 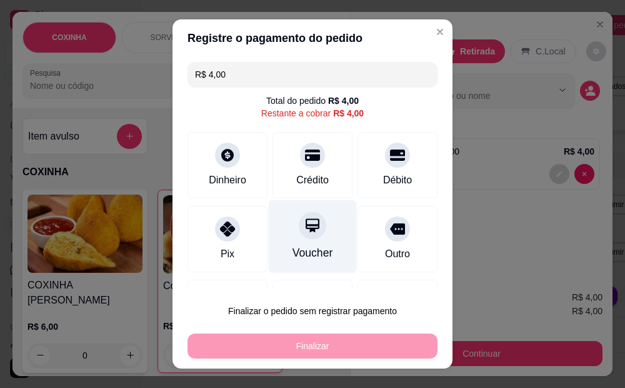 What do you see at coordinates (228, 180) in the screenshot?
I see `div: Dinheiro` at bounding box center [228, 180].